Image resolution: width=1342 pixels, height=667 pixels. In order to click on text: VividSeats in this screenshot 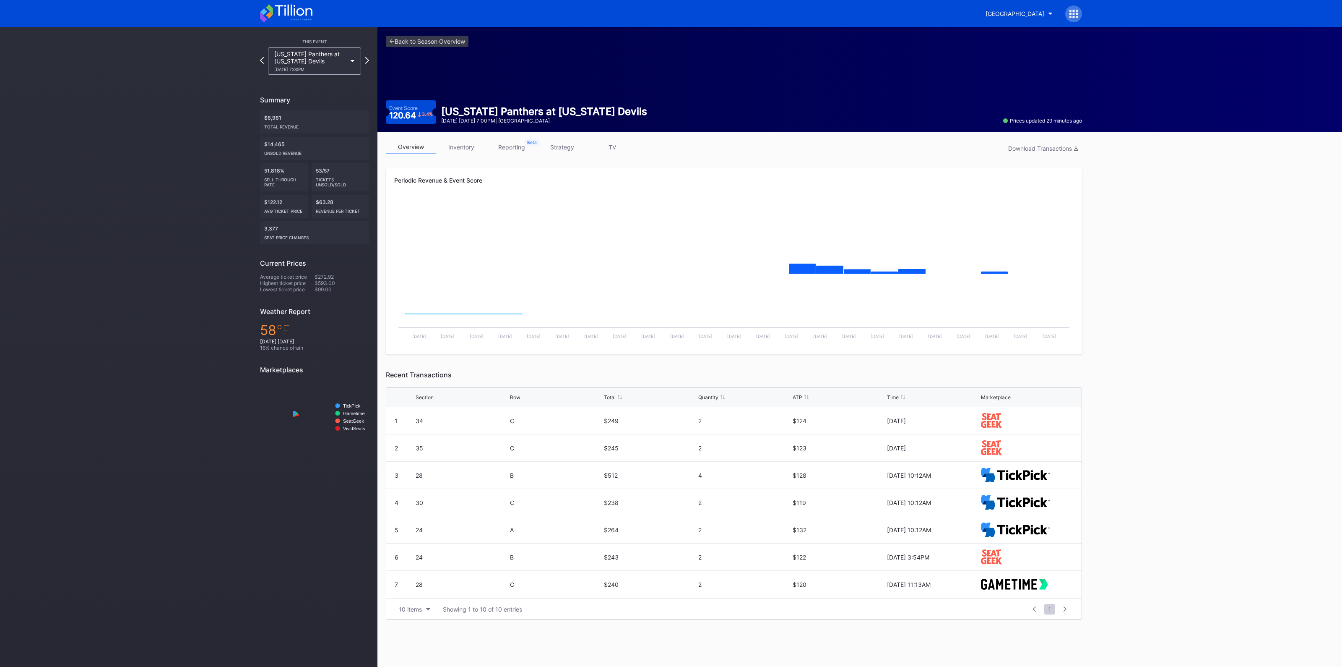, I will do `click(354, 428)`.